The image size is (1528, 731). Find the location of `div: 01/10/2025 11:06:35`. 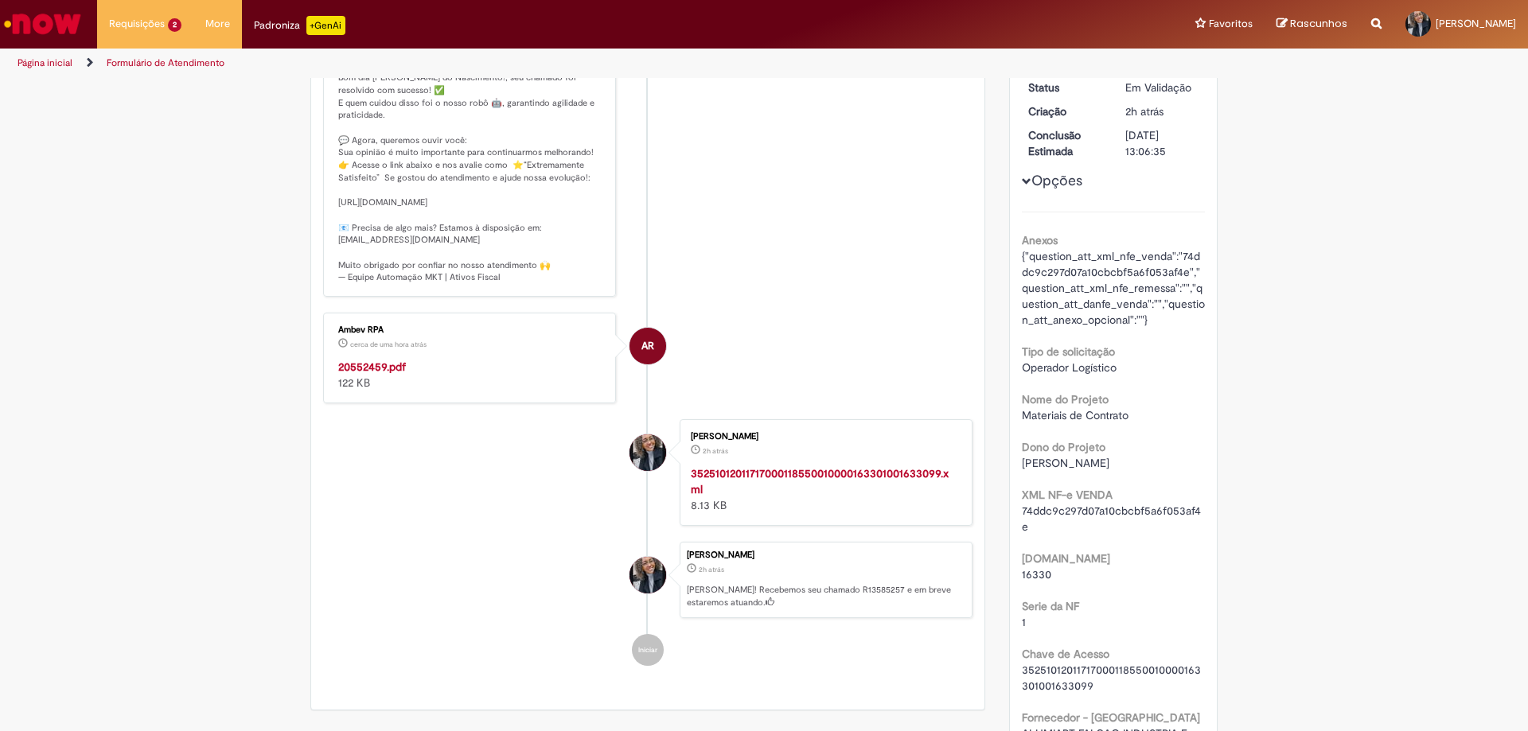

div: 01/10/2025 11:06:35 is located at coordinates (1162, 111).